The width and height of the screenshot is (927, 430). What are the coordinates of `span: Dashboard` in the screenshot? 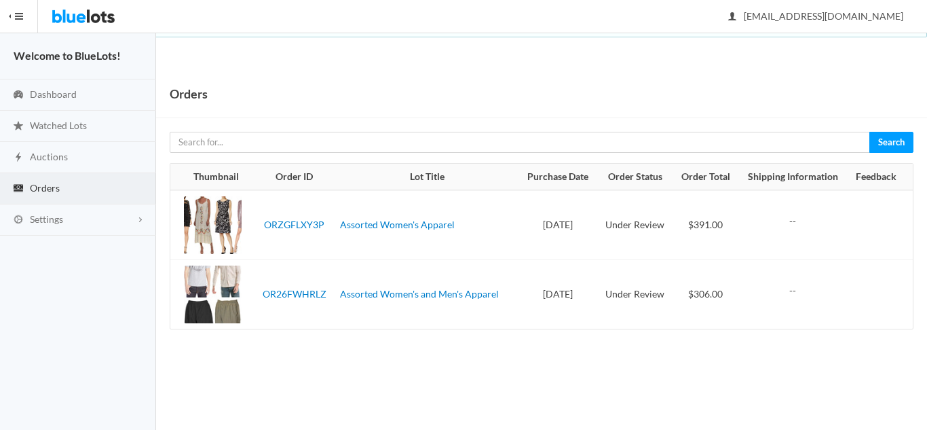 It's located at (53, 94).